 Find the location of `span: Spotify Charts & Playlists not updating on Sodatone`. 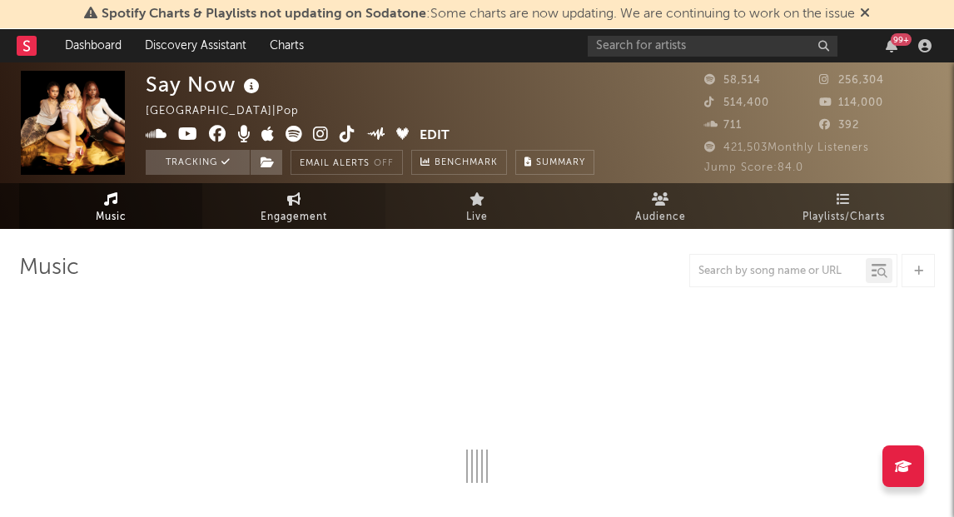

span: Spotify Charts & Playlists not updating on Sodatone is located at coordinates (264, 14).